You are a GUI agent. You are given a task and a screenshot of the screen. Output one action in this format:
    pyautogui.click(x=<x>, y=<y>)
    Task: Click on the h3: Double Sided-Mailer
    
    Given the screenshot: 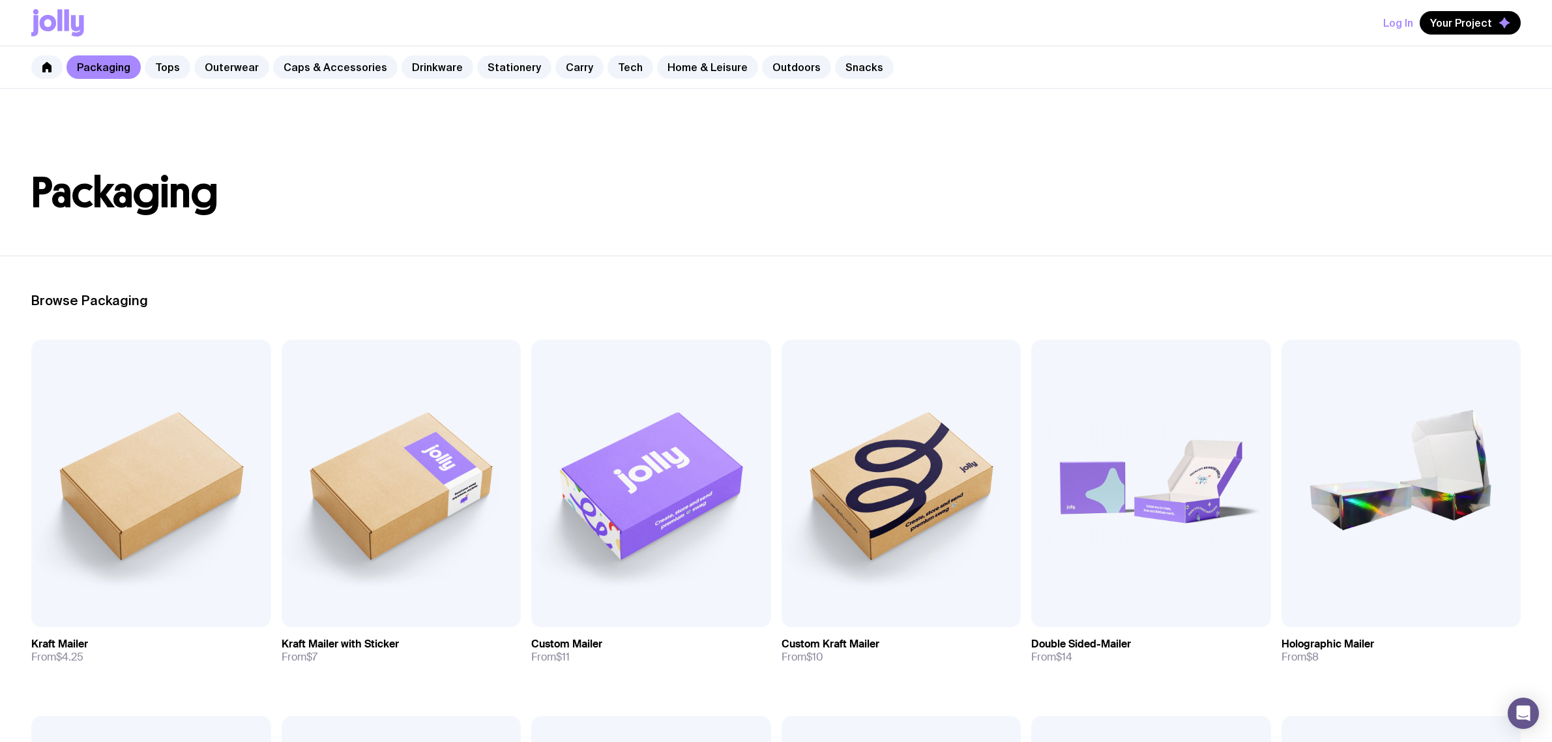 What is the action you would take?
    pyautogui.click(x=1081, y=644)
    